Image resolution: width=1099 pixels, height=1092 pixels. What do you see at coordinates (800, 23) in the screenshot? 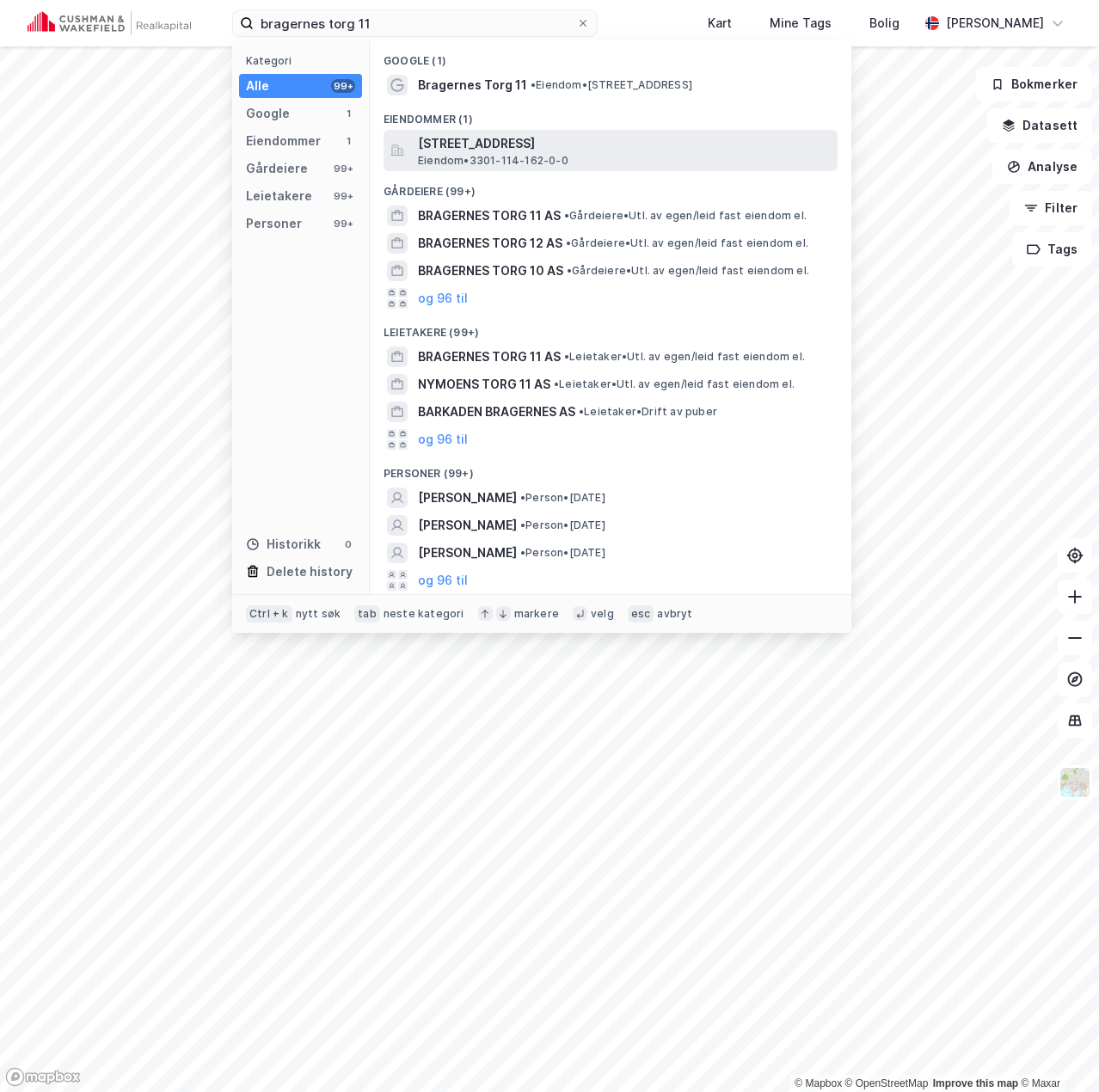
I see `div: Mine Tags` at bounding box center [800, 23].